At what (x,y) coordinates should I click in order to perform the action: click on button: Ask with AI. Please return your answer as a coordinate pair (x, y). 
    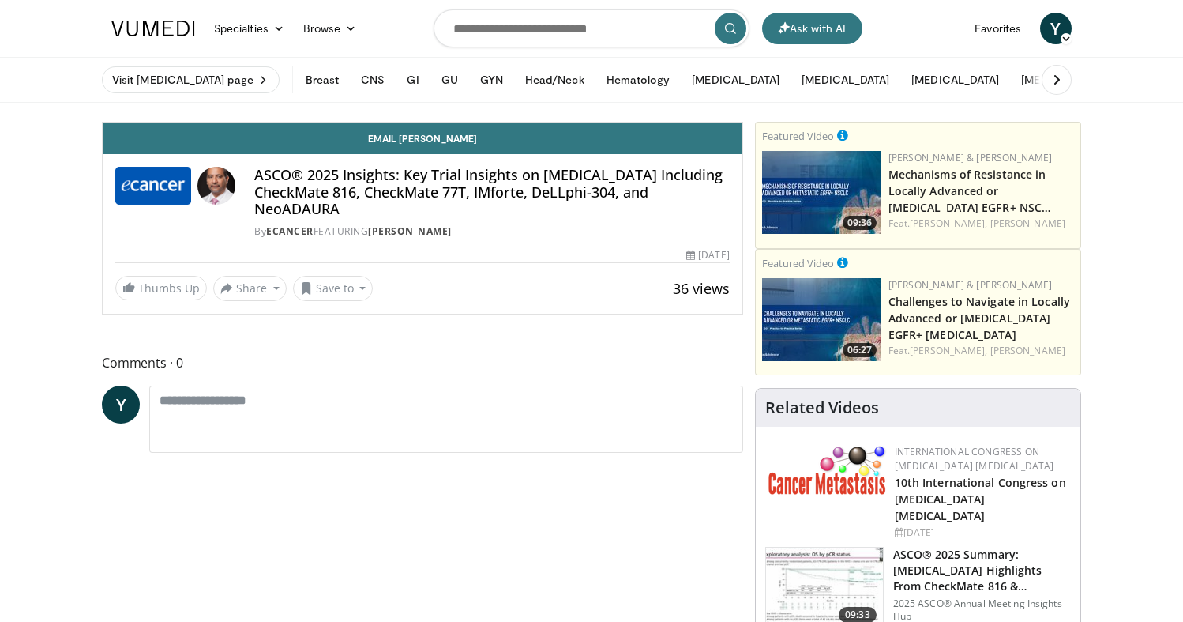
    Looking at the image, I should click on (812, 28).